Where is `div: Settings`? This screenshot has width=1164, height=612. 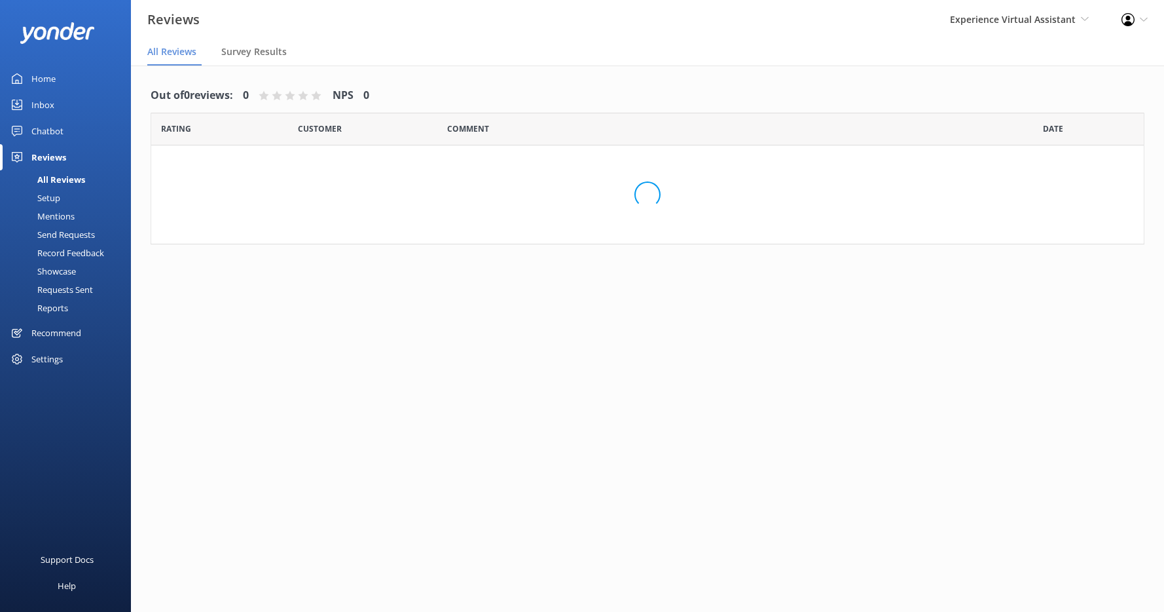
div: Settings is located at coordinates (47, 359).